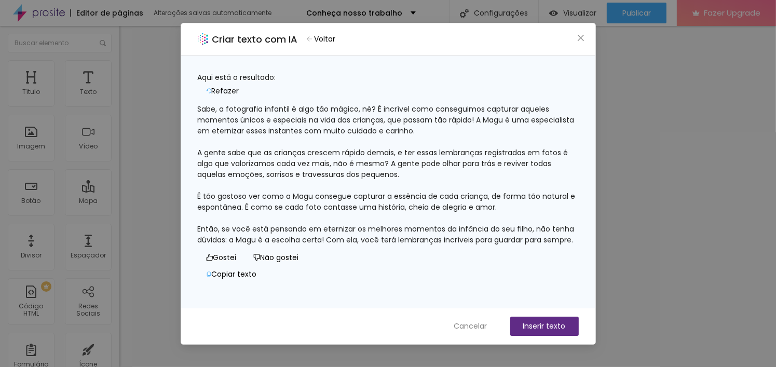  I want to click on button: Cancelar, so click(471, 326).